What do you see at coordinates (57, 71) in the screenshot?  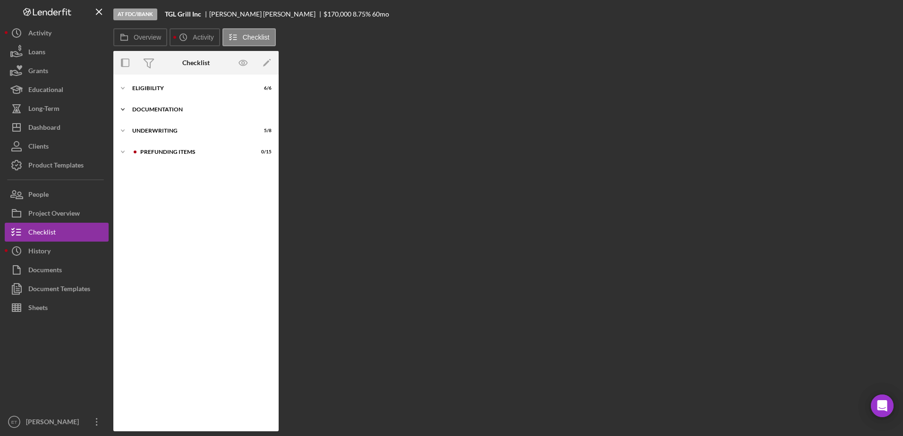 I see `button: Grants` at bounding box center [57, 71].